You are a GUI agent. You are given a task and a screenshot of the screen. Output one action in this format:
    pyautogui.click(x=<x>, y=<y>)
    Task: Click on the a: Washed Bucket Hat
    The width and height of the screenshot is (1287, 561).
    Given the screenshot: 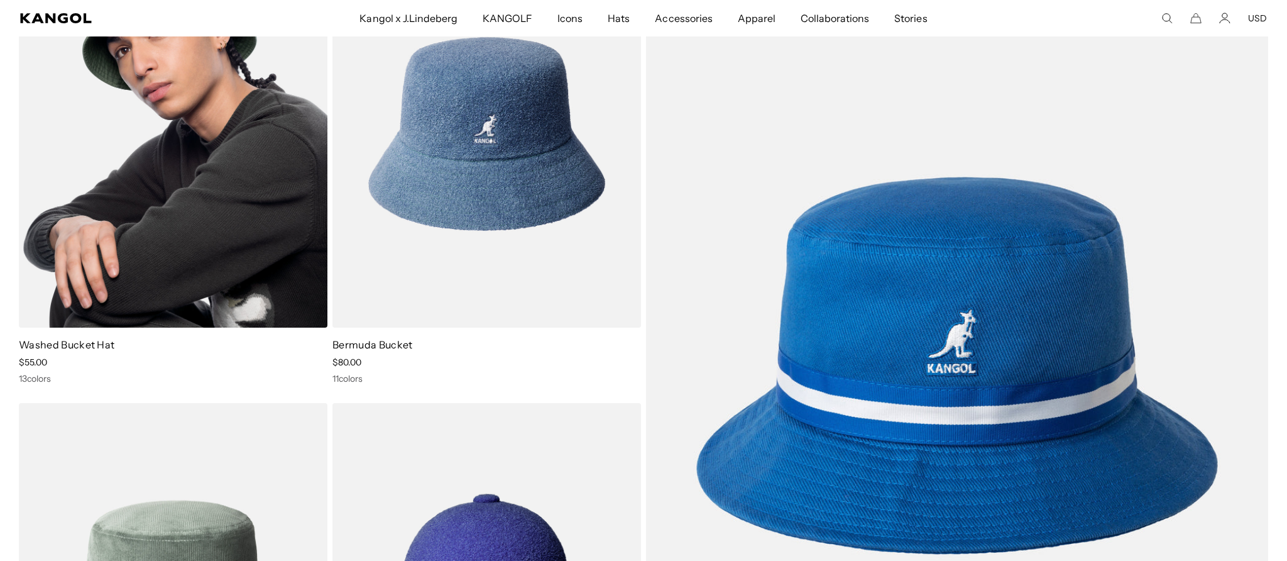 What is the action you would take?
    pyautogui.click(x=67, y=344)
    